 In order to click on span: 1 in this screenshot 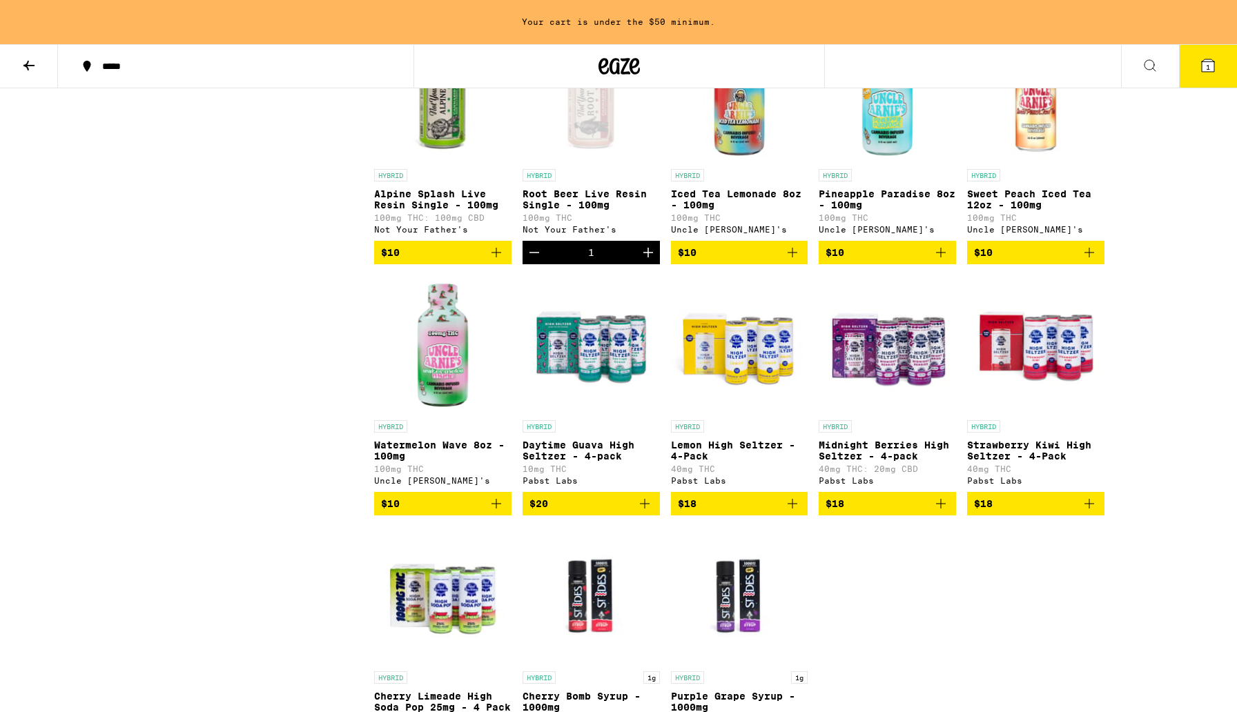, I will do `click(1208, 67)`.